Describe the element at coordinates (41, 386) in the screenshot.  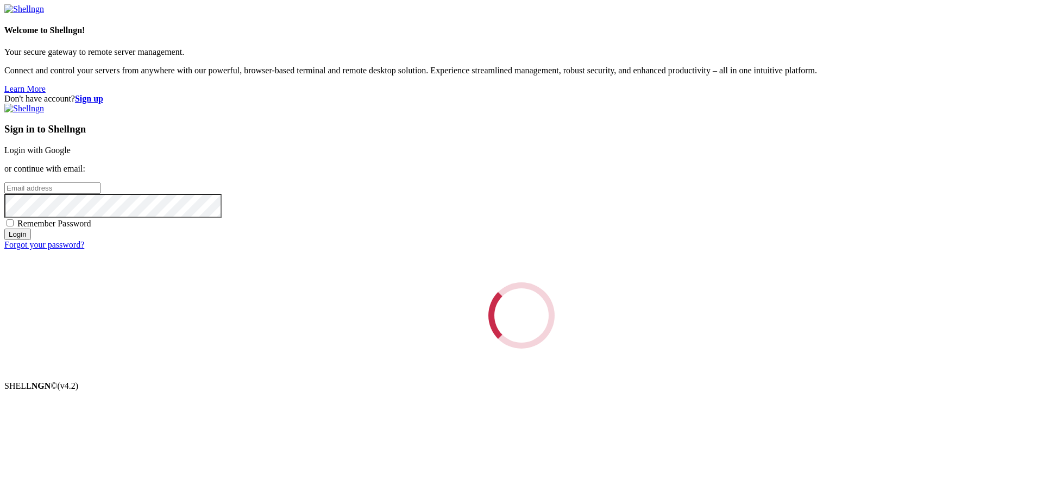
I see `span: SHELL ©` at that location.